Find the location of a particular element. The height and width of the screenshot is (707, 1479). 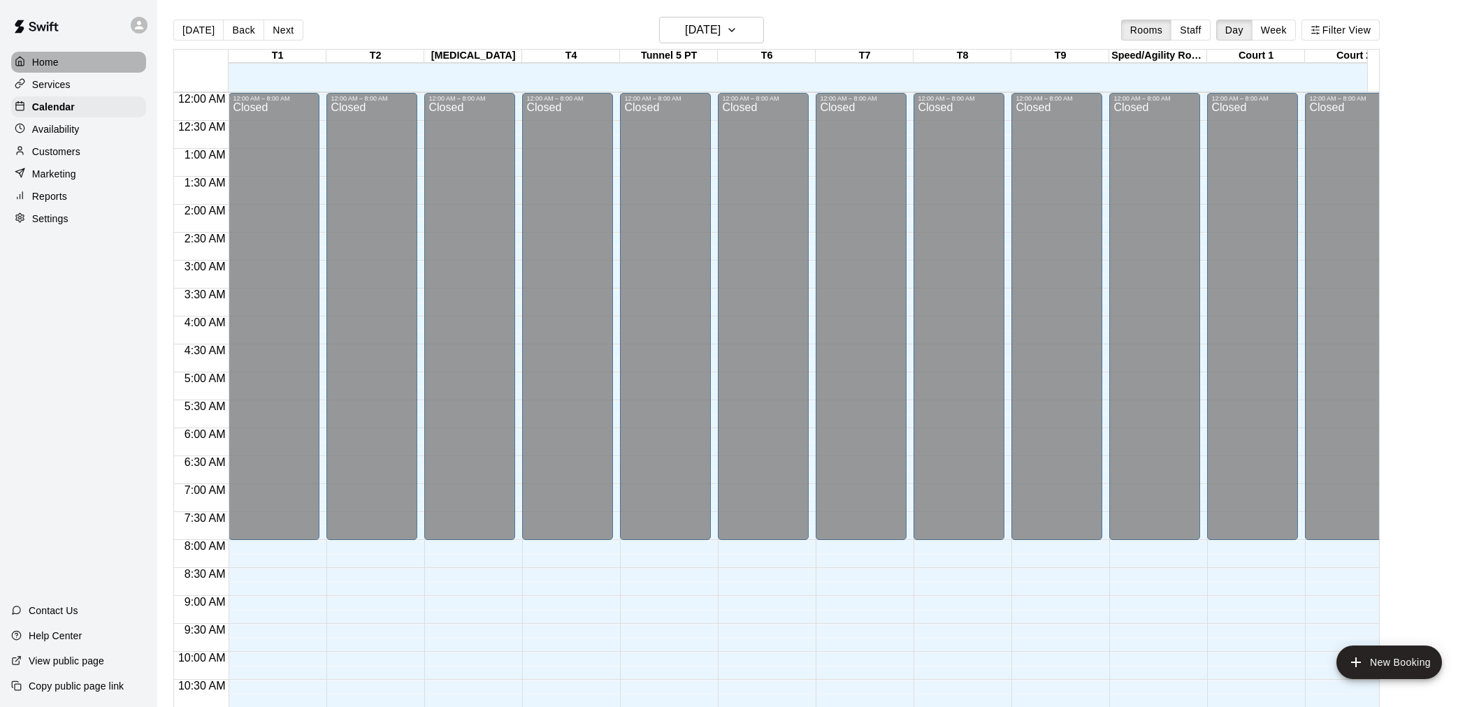

div: Court 2 is located at coordinates (1354, 56).